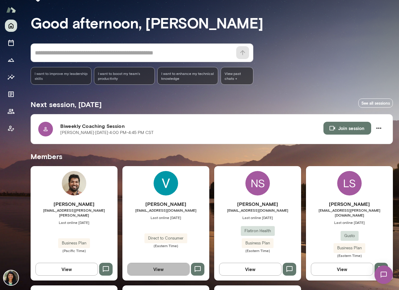  I want to click on div: I want to improve my leadership skills, so click(61, 76).